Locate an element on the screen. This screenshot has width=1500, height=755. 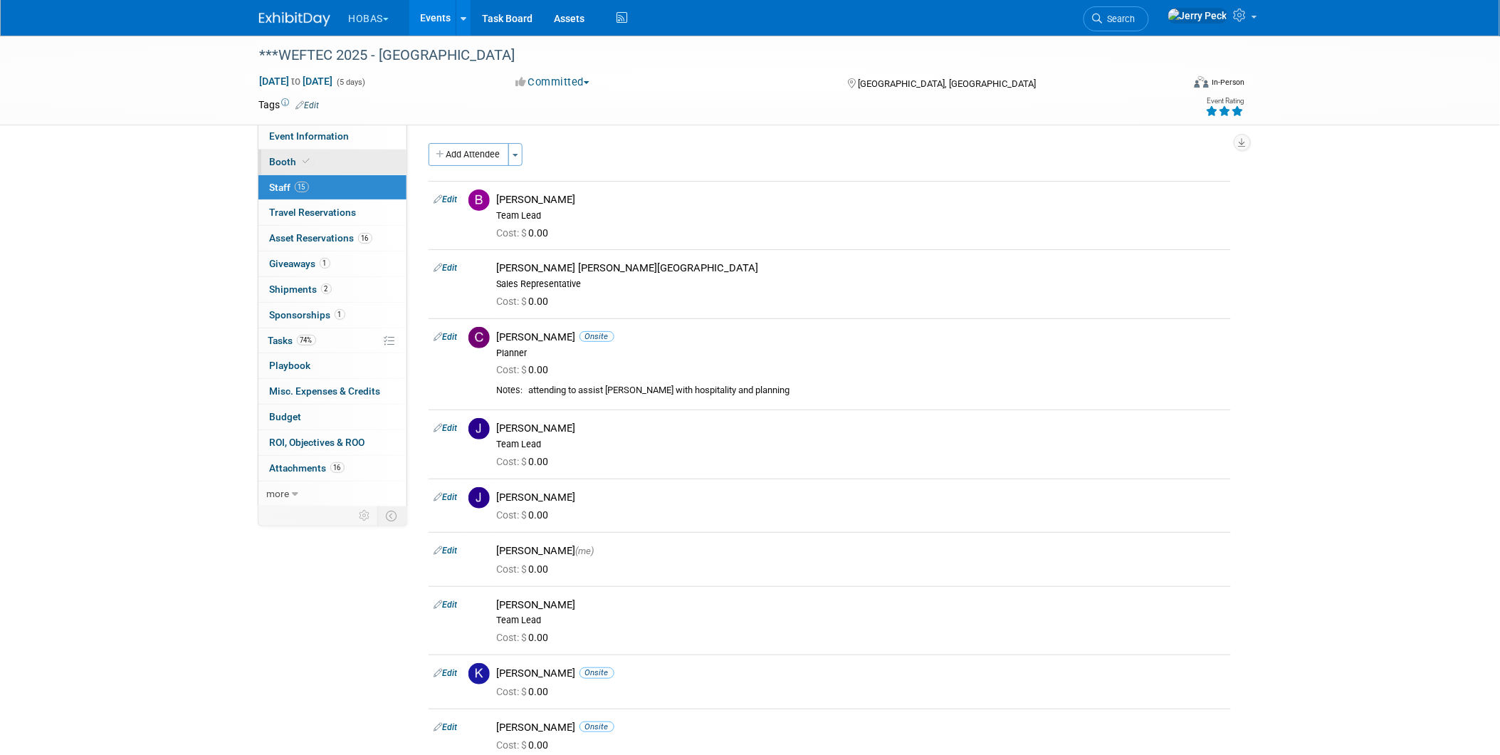
div: Event Rating is located at coordinates (1225, 101).